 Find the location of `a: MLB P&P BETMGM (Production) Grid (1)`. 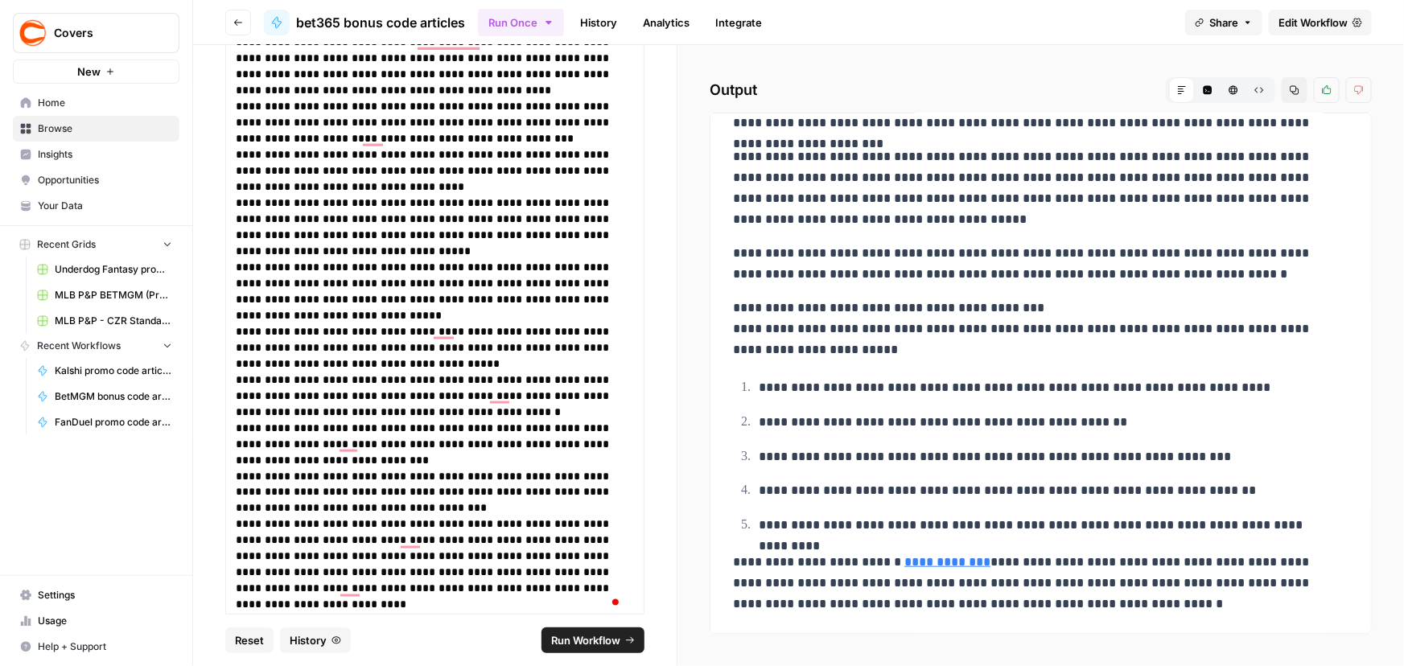

a: MLB P&P BETMGM (Production) Grid (1) is located at coordinates (105, 295).